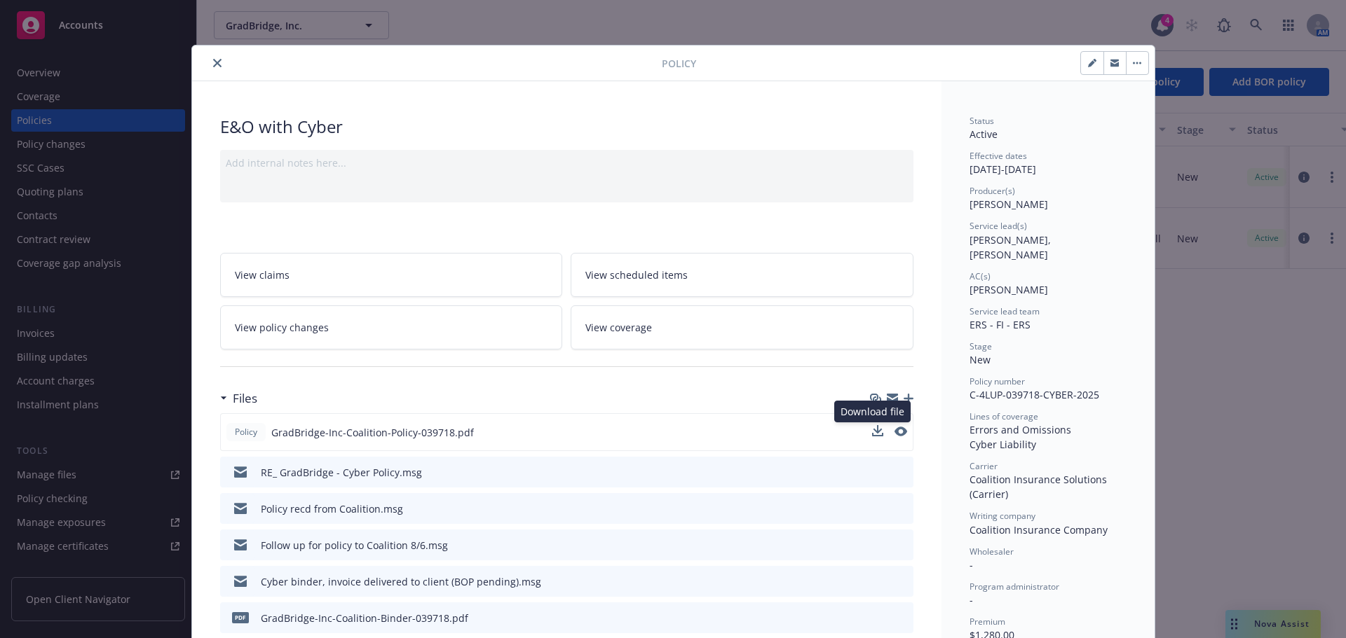 This screenshot has height=638, width=1346. Describe the element at coordinates (217, 63) in the screenshot. I see `button: close` at that location.